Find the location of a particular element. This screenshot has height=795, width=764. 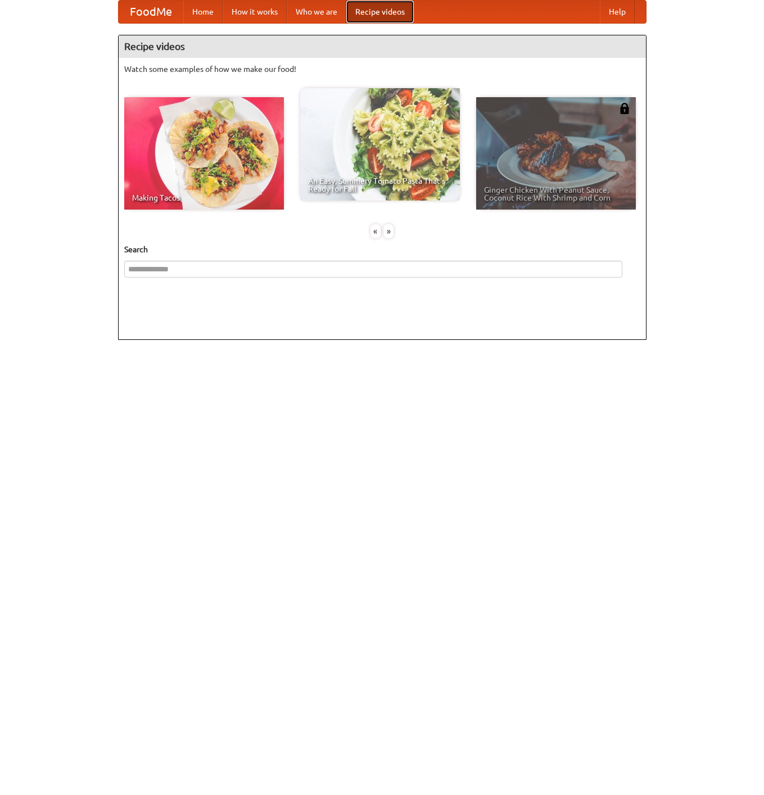

a: An Easy, Summery Tomato Pasta That's Ready for Fall is located at coordinates (380, 144).